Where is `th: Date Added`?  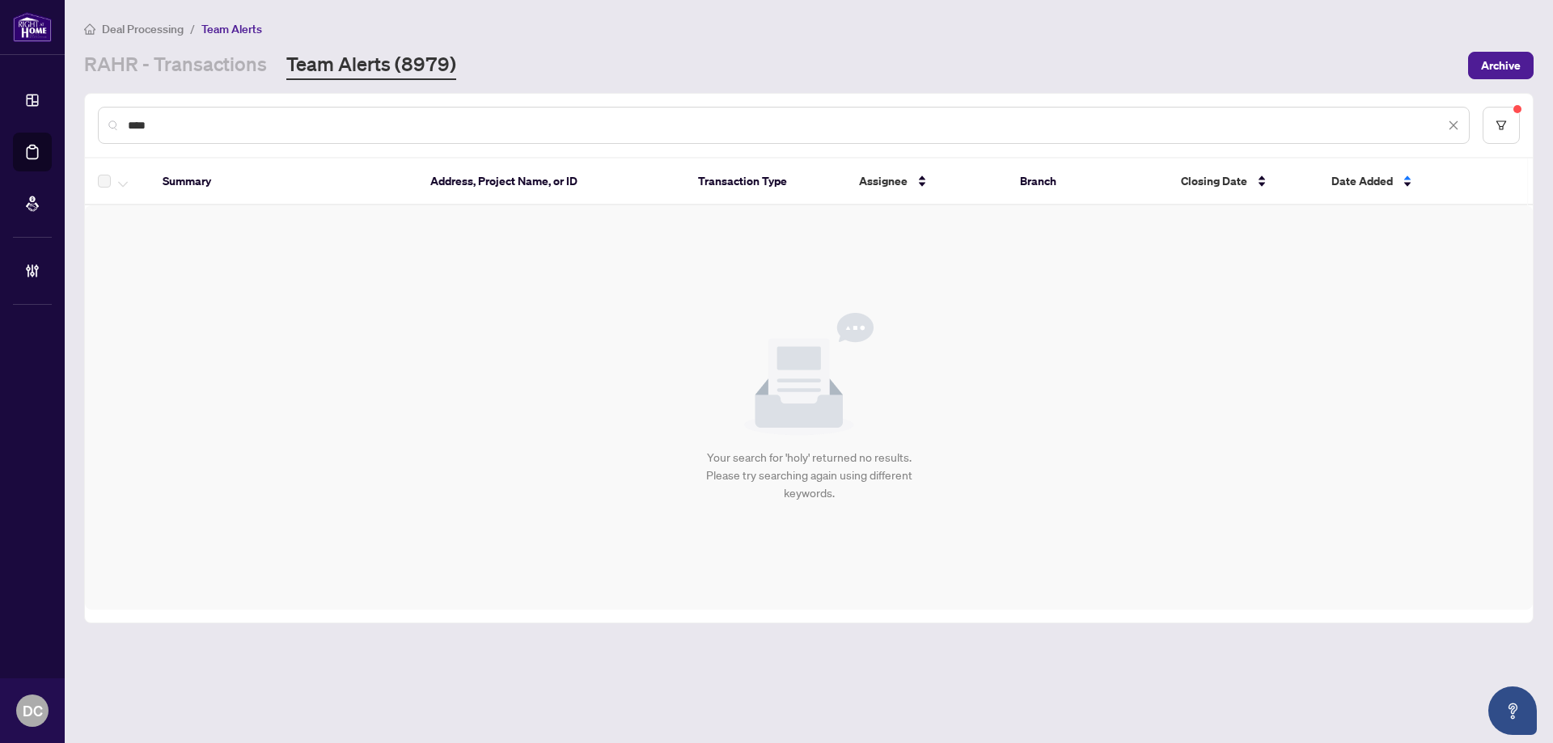
th: Date Added is located at coordinates (1414, 182).